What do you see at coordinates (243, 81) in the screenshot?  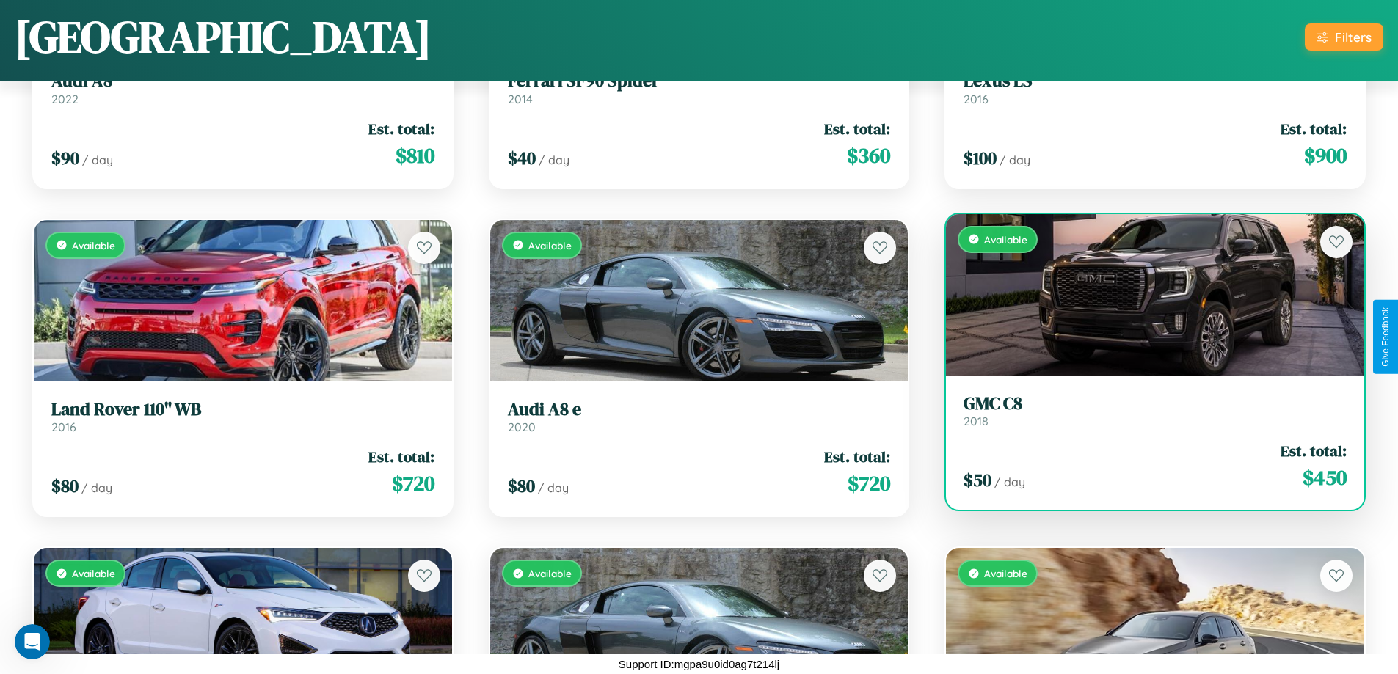 I see `h3: Audi A8` at bounding box center [243, 81].